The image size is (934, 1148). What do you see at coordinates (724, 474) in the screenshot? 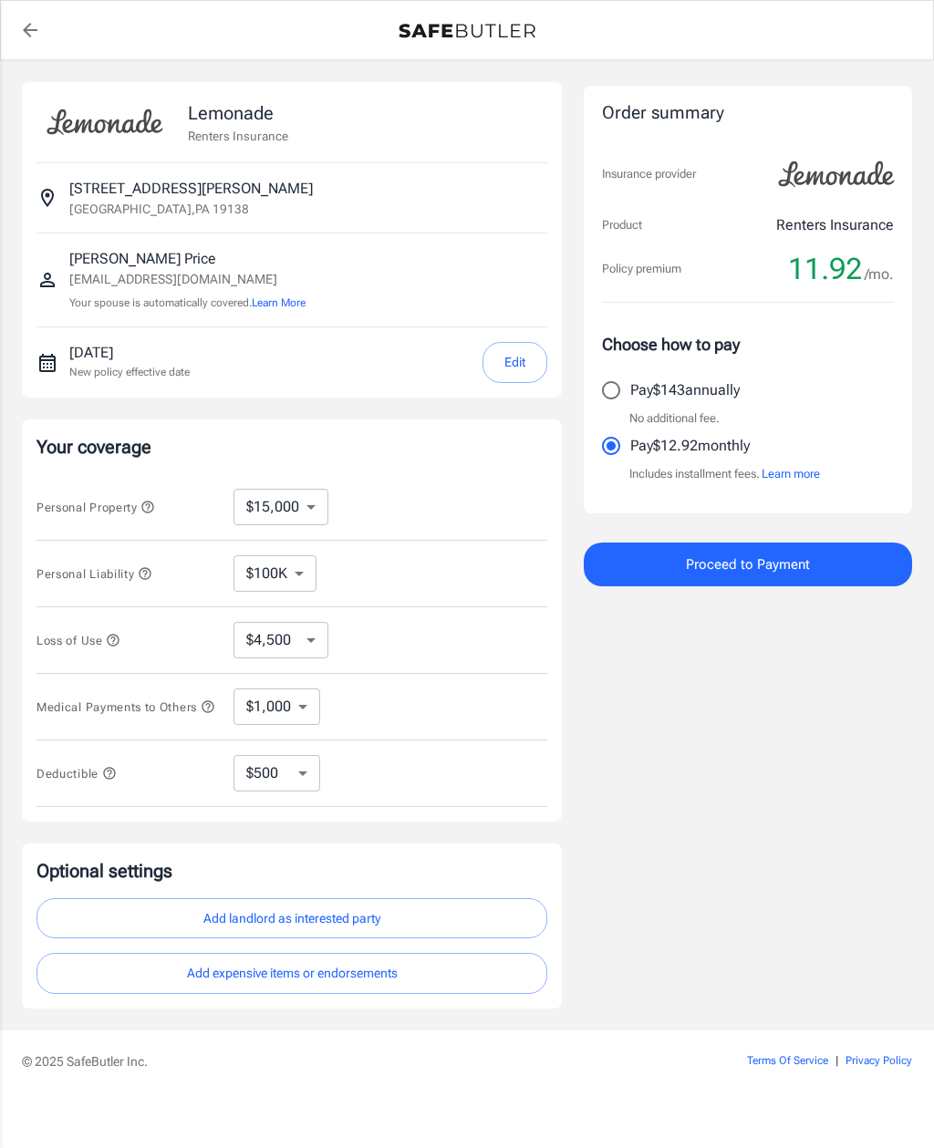
I see `p: Includes installment fees.` at bounding box center [724, 474].